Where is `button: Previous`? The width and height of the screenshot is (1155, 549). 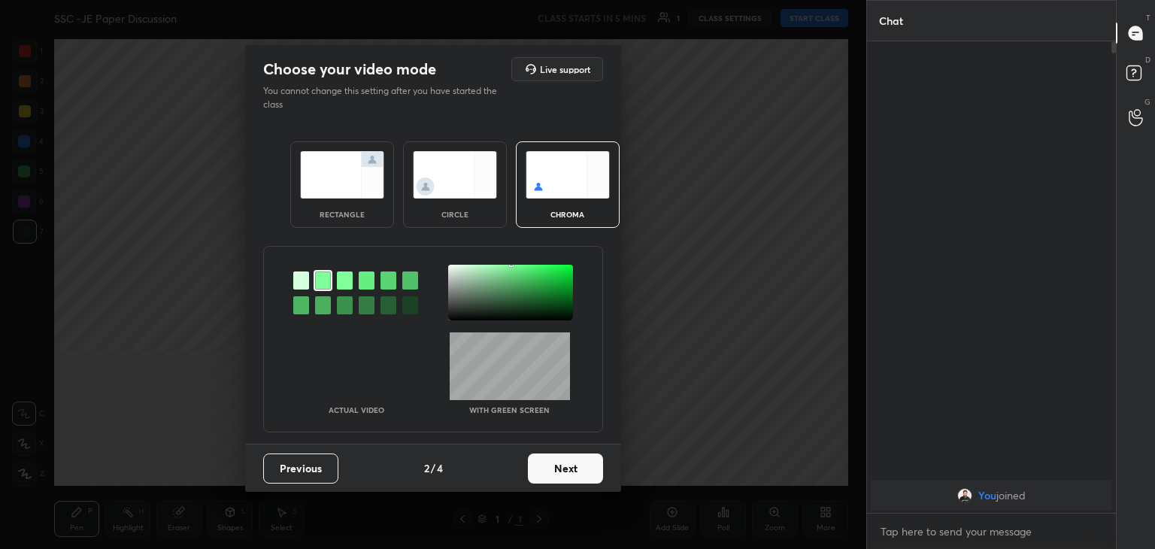
button: Previous is located at coordinates (301, 469).